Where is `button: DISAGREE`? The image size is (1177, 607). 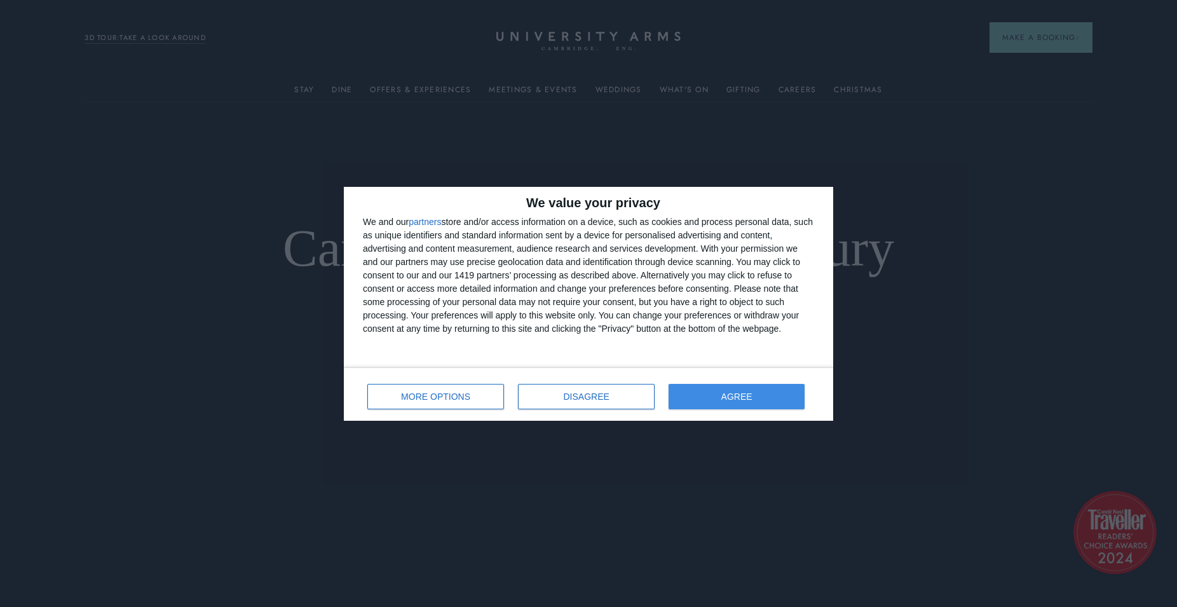 button: DISAGREE is located at coordinates (586, 396).